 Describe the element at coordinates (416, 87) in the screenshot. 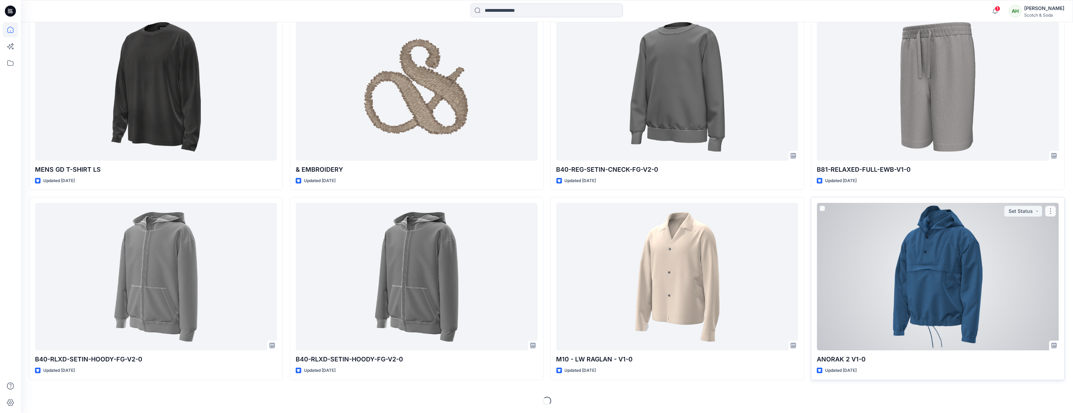

I see `a: & EMBROIDERY` at that location.